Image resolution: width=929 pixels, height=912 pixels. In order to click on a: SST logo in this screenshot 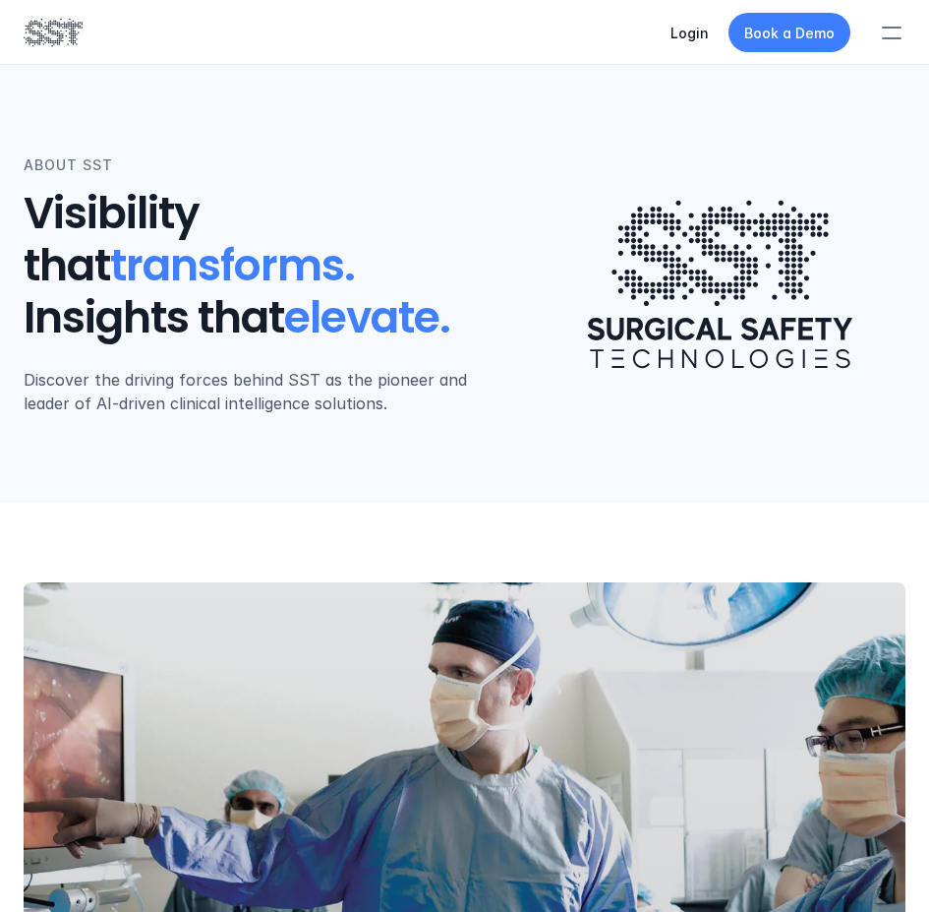, I will do `click(53, 32)`.